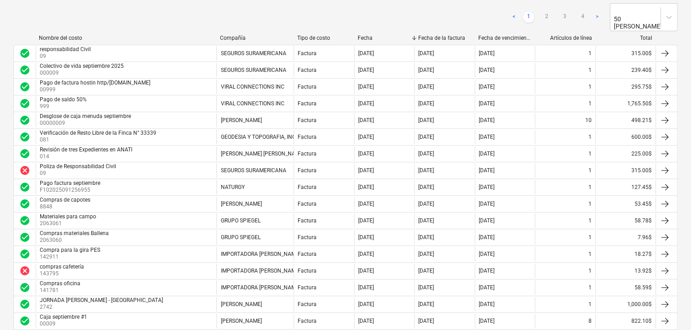 The image size is (691, 330). Describe the element at coordinates (98, 133) in the screenshot. I see `div: Verificación de Resto Libre de la Finca N° 33339` at that location.